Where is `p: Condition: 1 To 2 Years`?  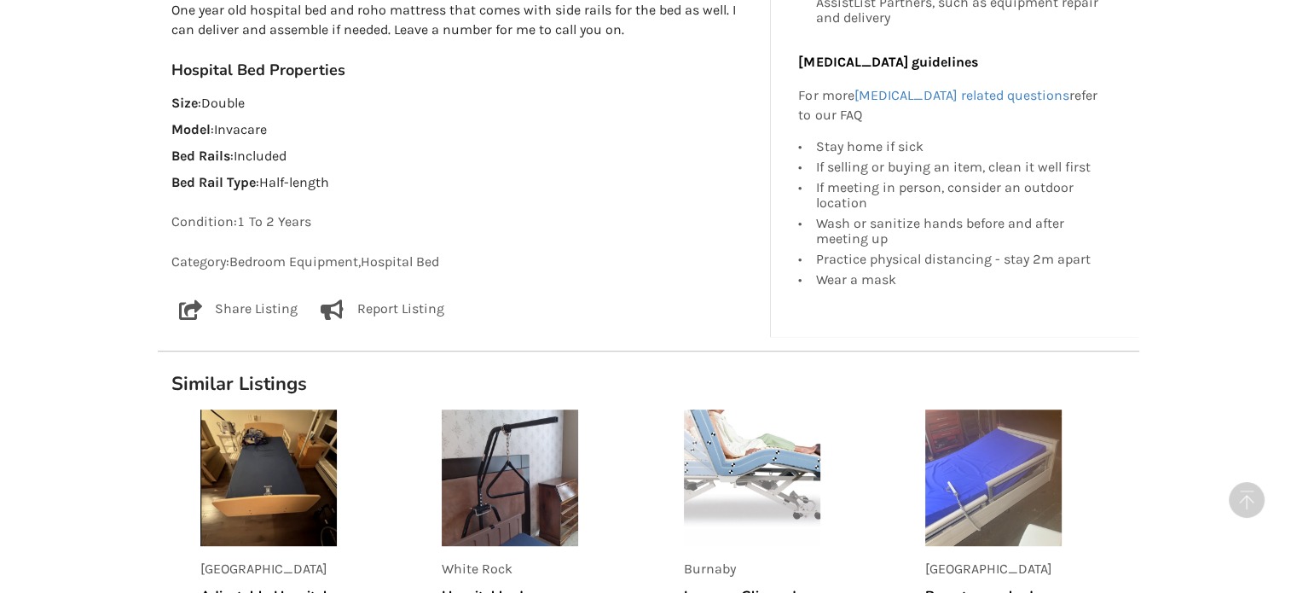
p: Condition: 1 To 2 Years is located at coordinates (464, 222).